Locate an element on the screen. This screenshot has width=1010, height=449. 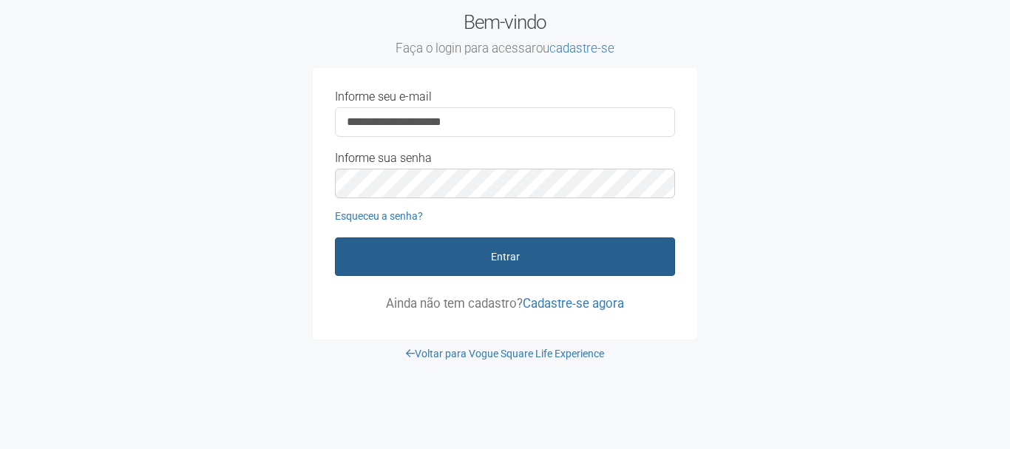
a: cadastre-se is located at coordinates (582, 48).